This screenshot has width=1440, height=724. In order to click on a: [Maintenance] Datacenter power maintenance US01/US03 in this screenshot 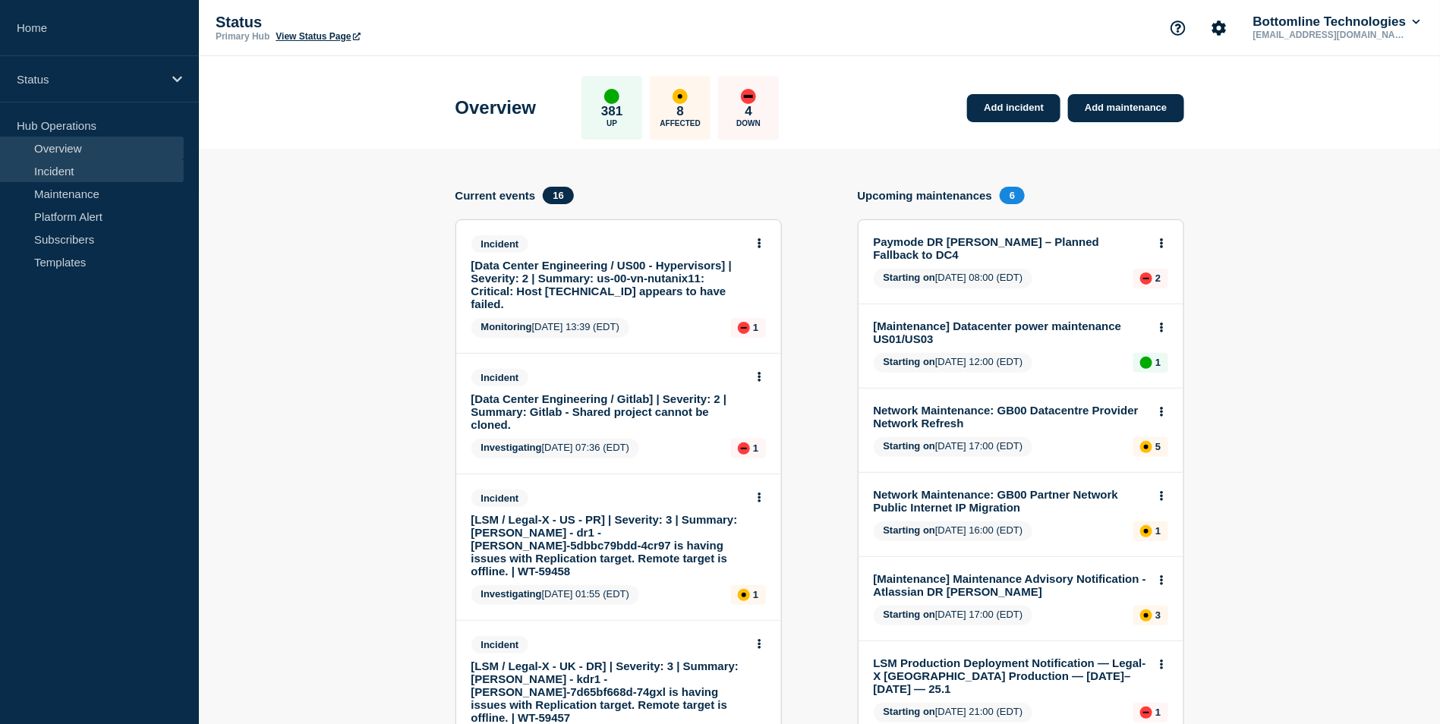, I will do `click(1010, 332)`.